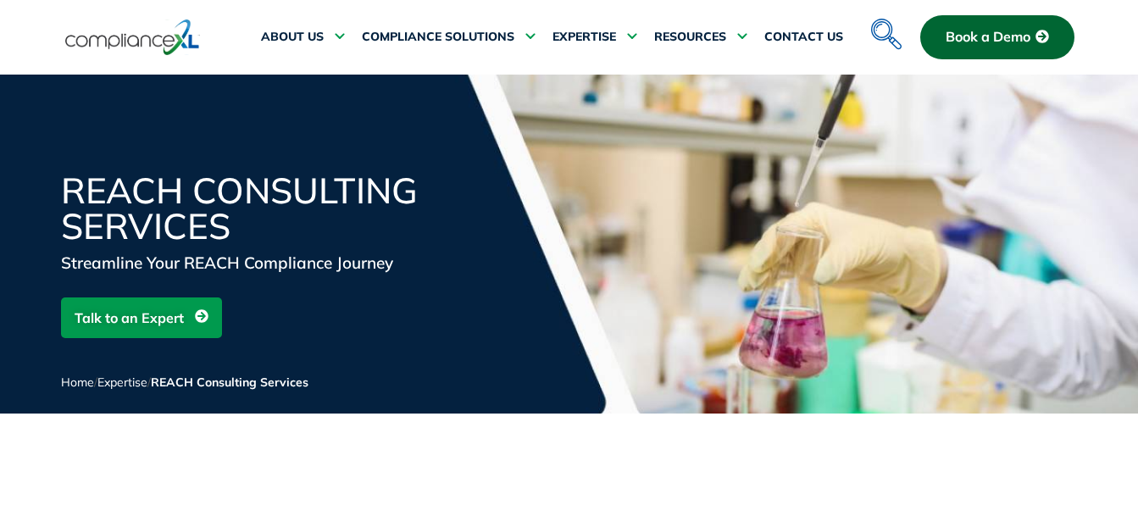  What do you see at coordinates (804, 37) in the screenshot?
I see `a: CONTACT US` at bounding box center [804, 37].